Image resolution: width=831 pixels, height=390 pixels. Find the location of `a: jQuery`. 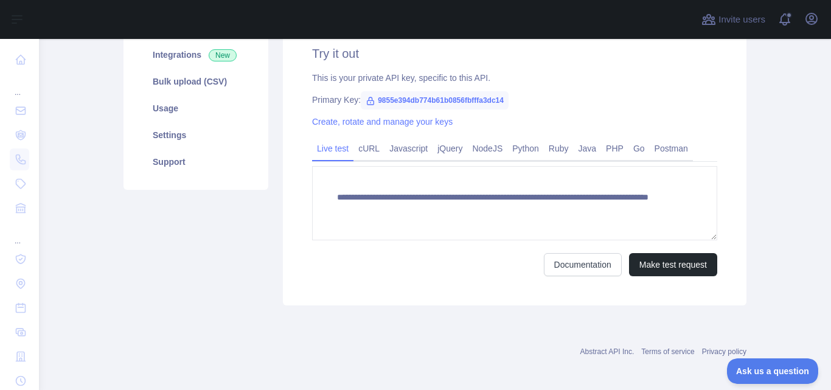

a: jQuery is located at coordinates (449, 148).